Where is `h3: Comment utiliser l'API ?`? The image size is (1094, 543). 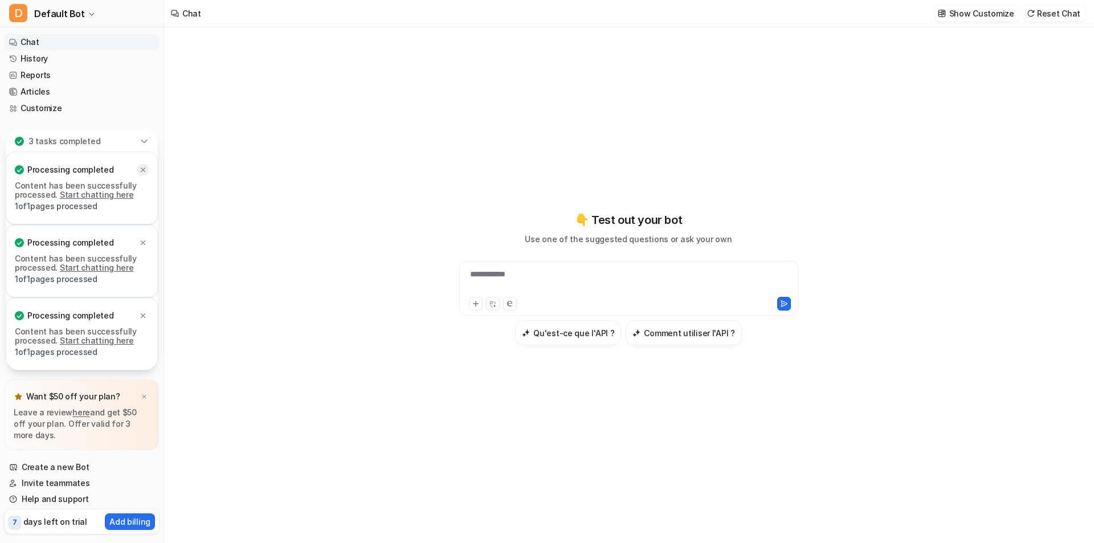 h3: Comment utiliser l'API ? is located at coordinates (689, 333).